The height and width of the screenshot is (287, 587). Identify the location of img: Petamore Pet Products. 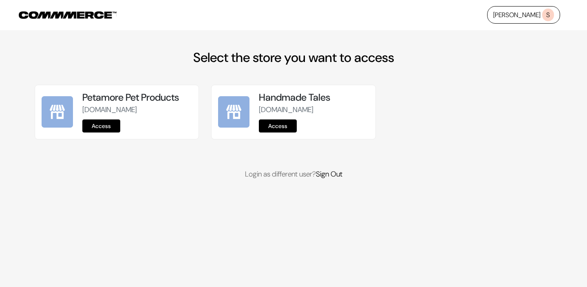
(57, 112).